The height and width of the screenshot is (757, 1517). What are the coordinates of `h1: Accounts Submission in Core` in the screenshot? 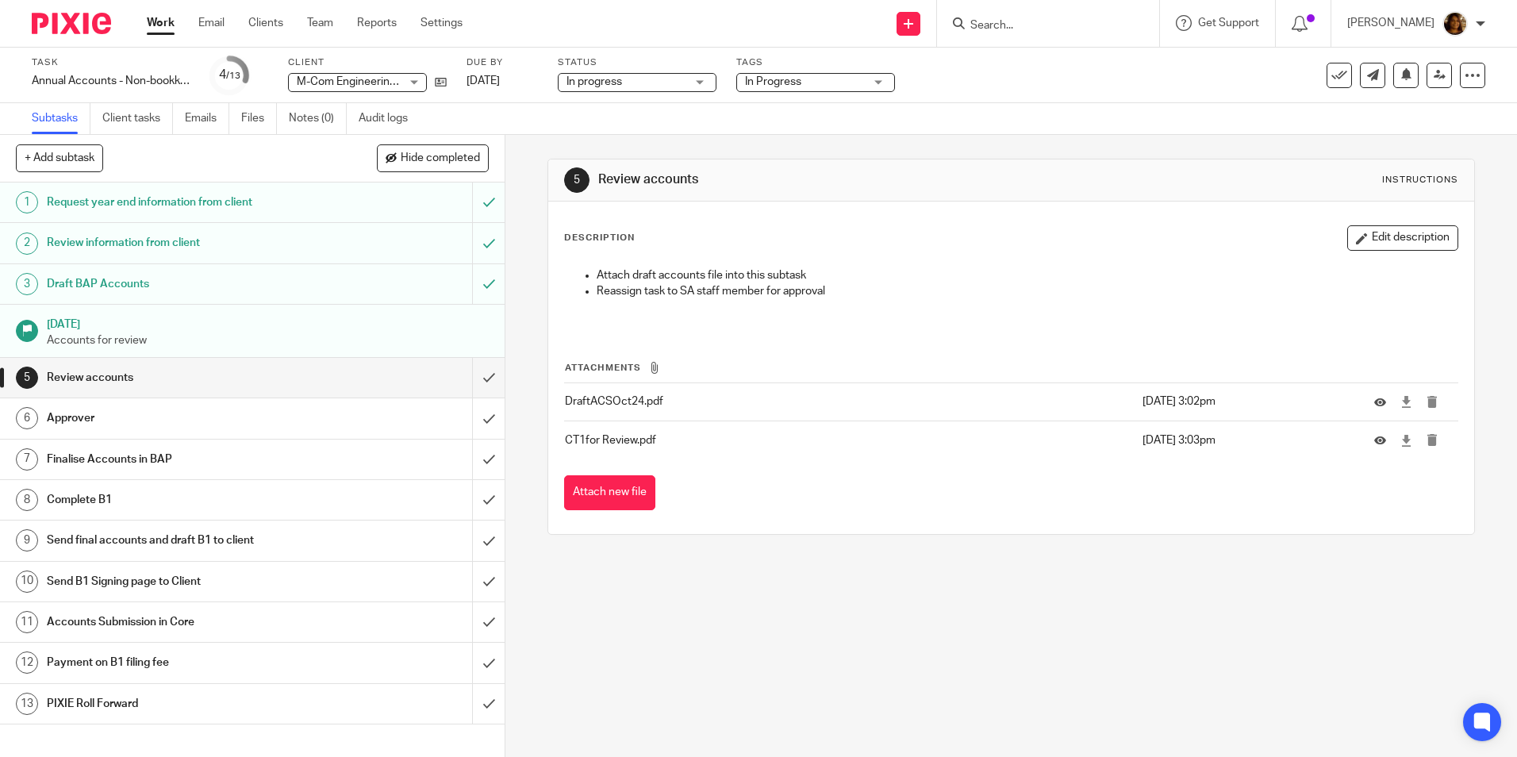 It's located at (183, 622).